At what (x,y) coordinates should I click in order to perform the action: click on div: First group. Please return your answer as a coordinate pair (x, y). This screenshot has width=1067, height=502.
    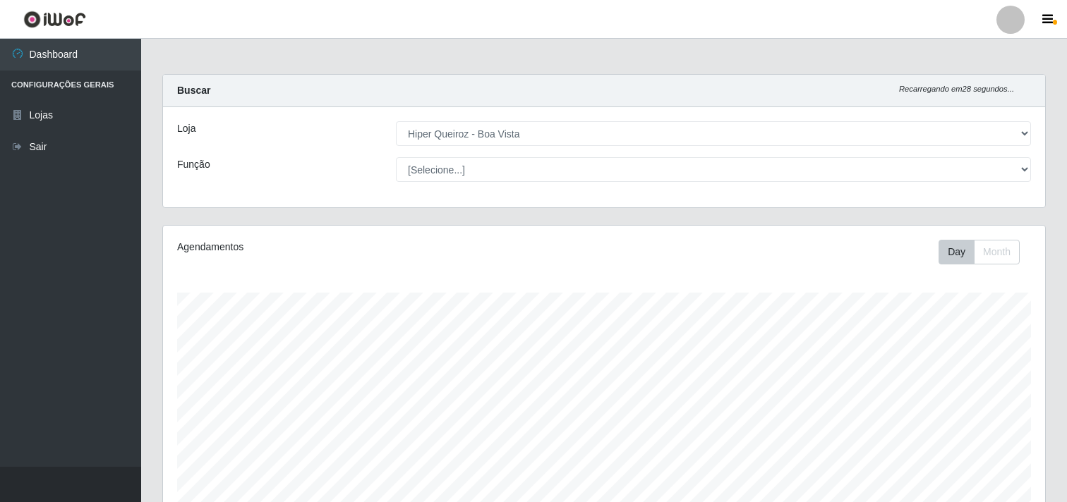
    Looking at the image, I should click on (979, 252).